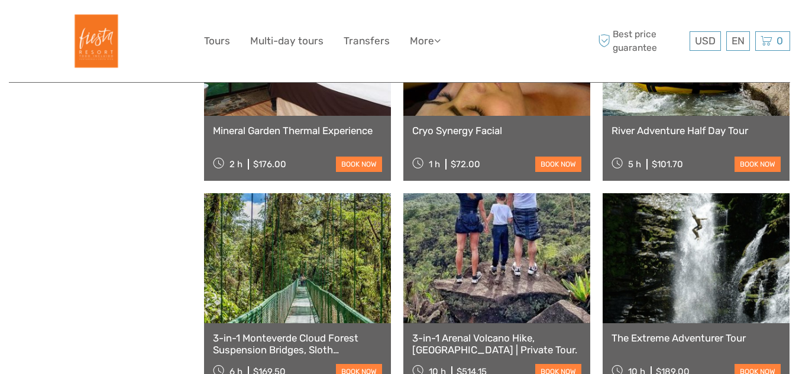  I want to click on div: $176.00, so click(270, 164).